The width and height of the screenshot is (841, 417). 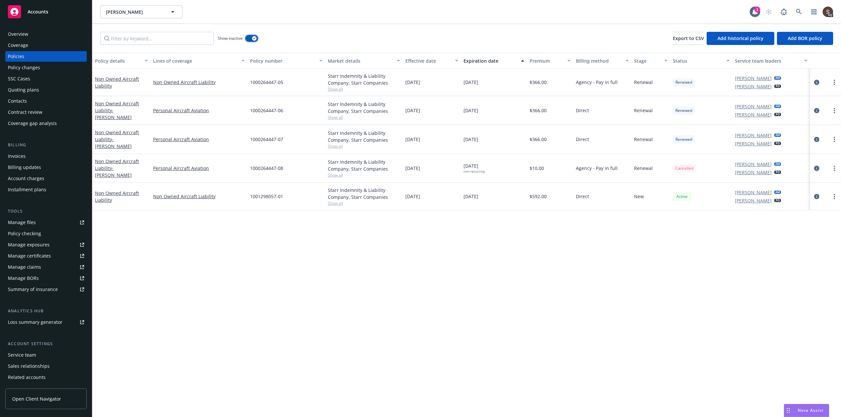 I want to click on div: Policy changes, so click(x=24, y=68).